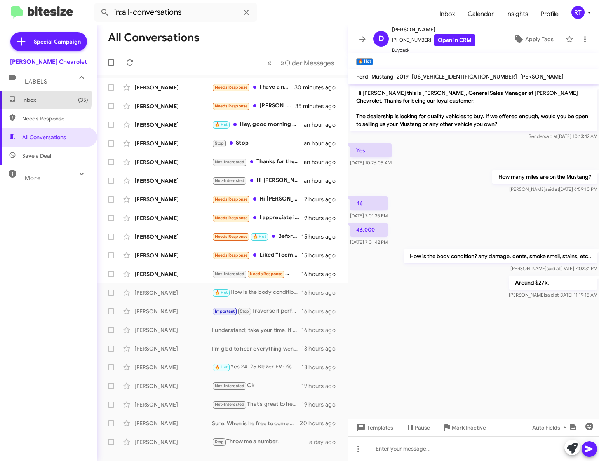  Describe the element at coordinates (257, 367) in the screenshot. I see `div: Yes 24-25 Blazer EV 0% up to 60 months all month long!!` at that location.